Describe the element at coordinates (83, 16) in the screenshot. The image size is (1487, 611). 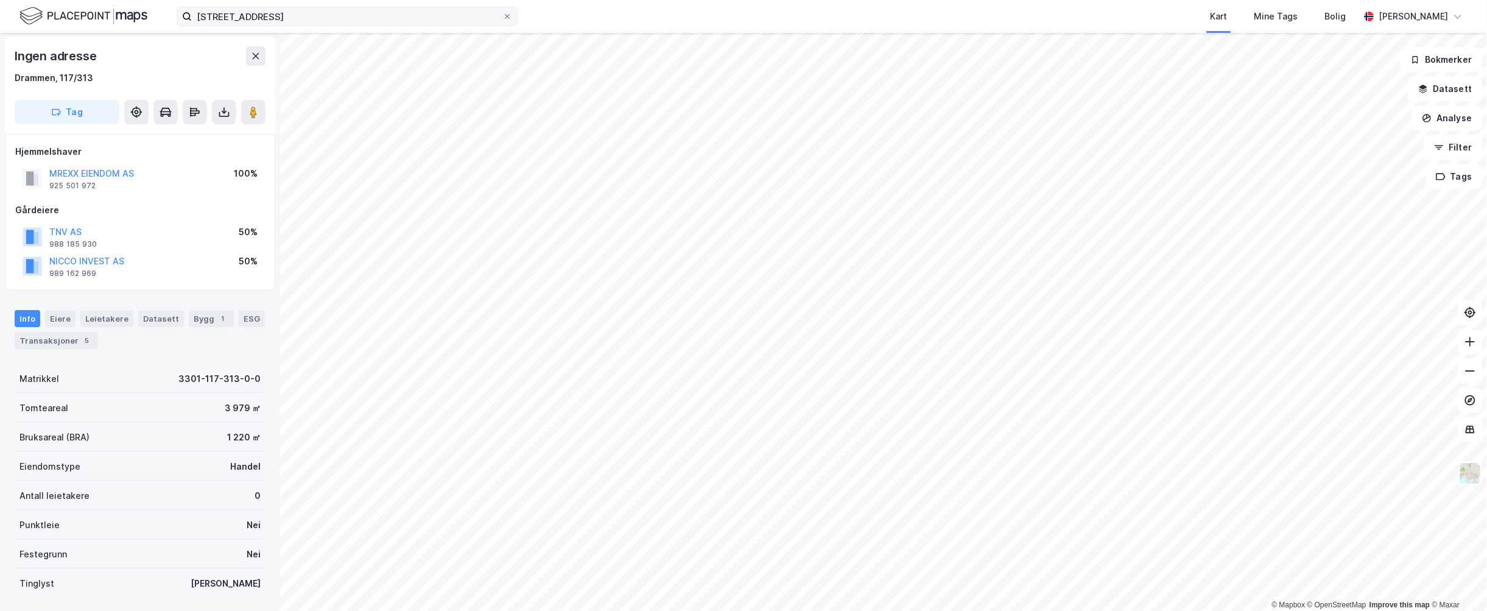
I see `img: logo.f888ab2527a4732fd821a326f86c7f29.svg` at that location.